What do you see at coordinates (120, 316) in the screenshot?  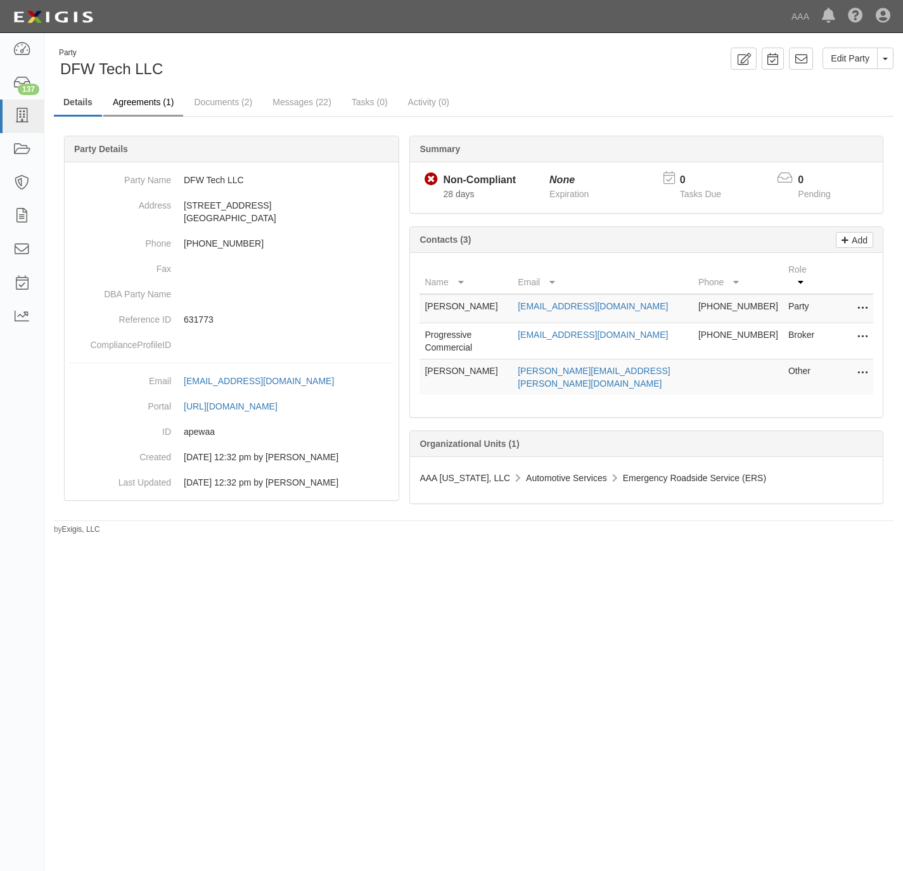 I see `dt: Reference ID` at bounding box center [120, 316].